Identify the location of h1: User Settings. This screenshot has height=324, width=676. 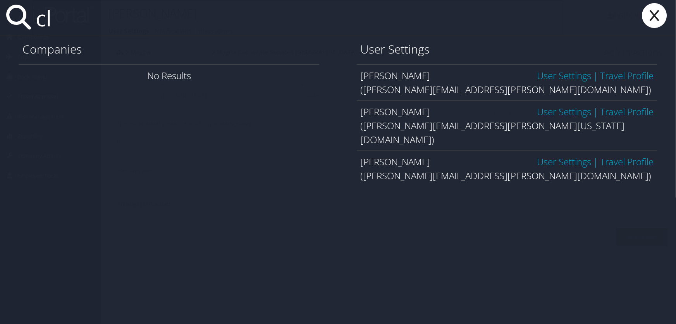
(507, 49).